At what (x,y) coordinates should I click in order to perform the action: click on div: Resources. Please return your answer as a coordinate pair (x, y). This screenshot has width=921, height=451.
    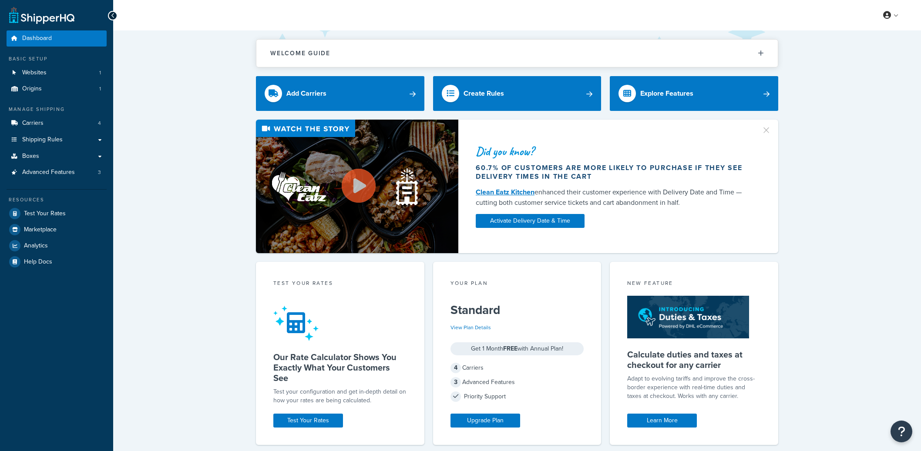
    Looking at the image, I should click on (57, 200).